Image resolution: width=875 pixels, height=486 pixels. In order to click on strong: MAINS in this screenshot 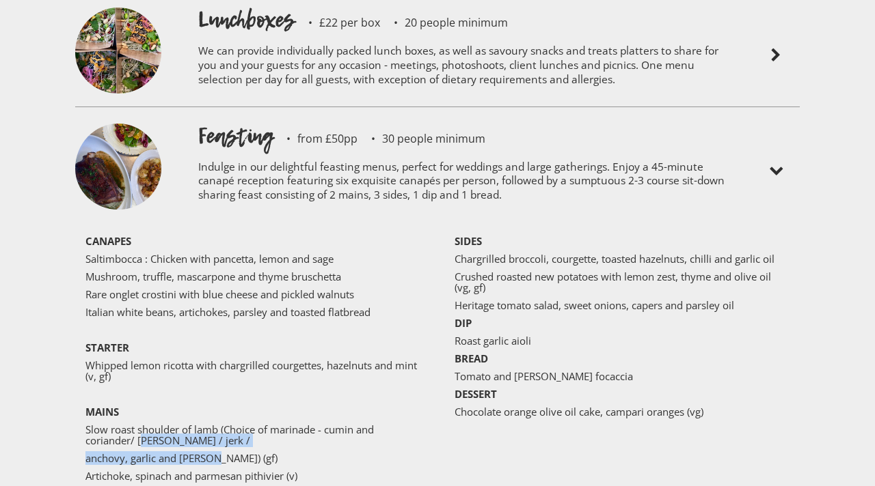, I will do `click(102, 412)`.